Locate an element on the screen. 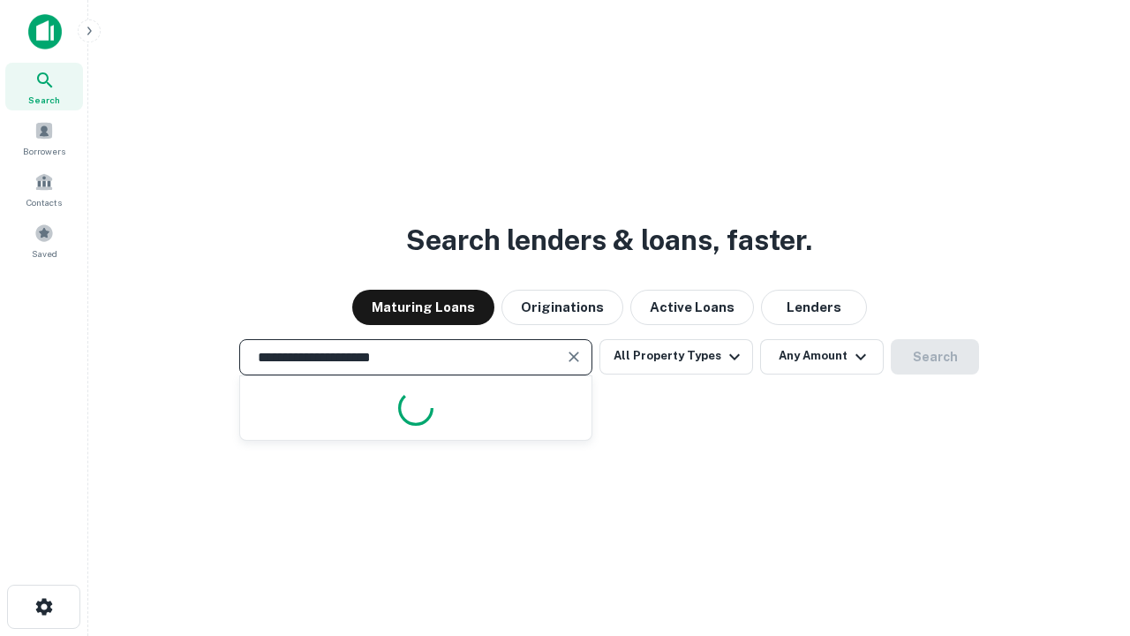  button: All Property Types is located at coordinates (676, 357).